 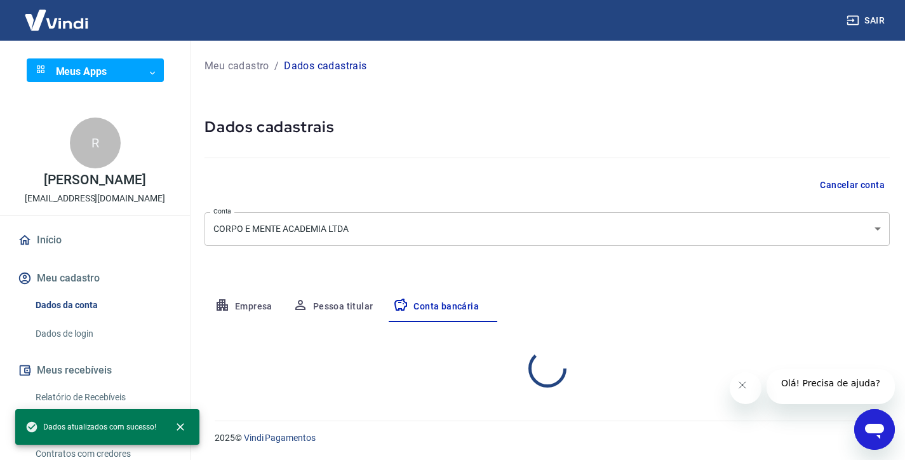 I want to click on p: 2025 ©, so click(x=544, y=438).